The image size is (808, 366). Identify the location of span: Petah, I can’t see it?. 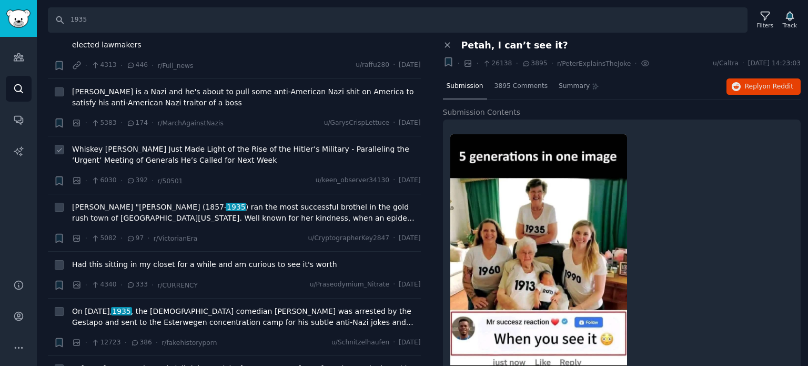
(514, 45).